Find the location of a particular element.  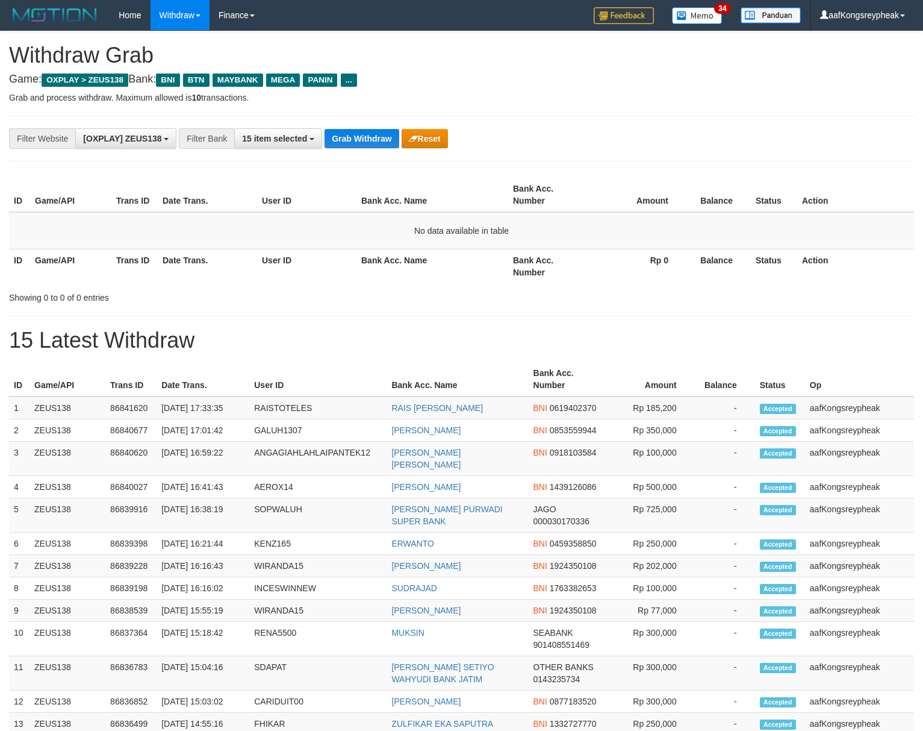

span: Copy 901408551469 to clipboard is located at coordinates (561, 645).